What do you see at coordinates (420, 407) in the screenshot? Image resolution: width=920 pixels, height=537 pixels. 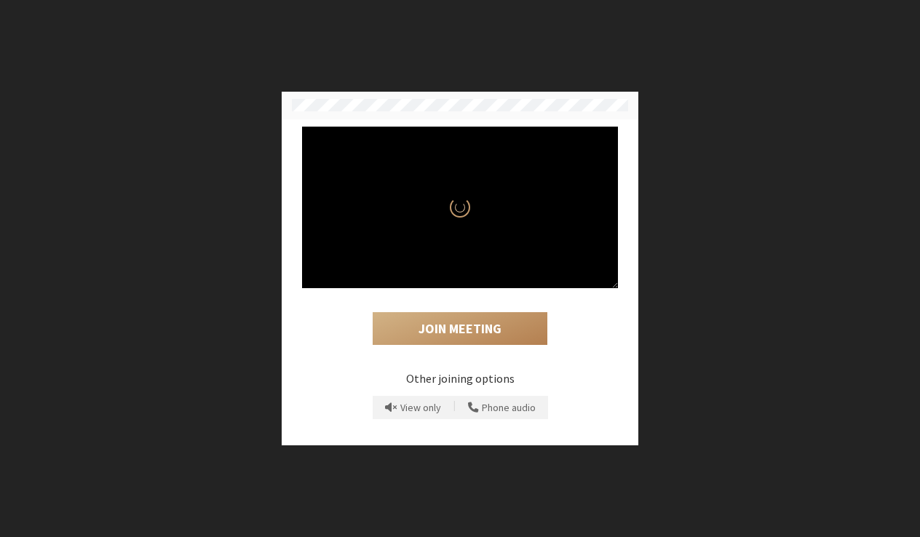 I see `span: View only` at bounding box center [420, 407].